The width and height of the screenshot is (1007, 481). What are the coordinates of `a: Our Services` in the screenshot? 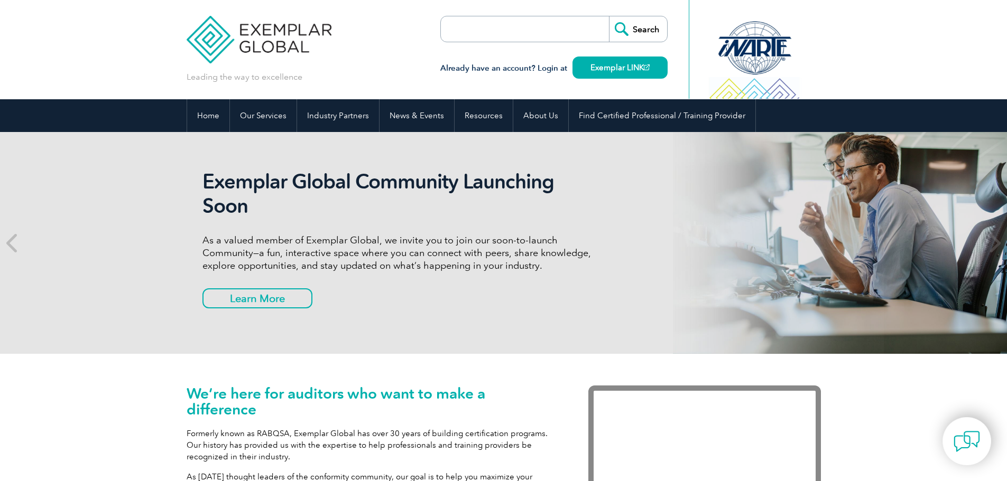 It's located at (263, 116).